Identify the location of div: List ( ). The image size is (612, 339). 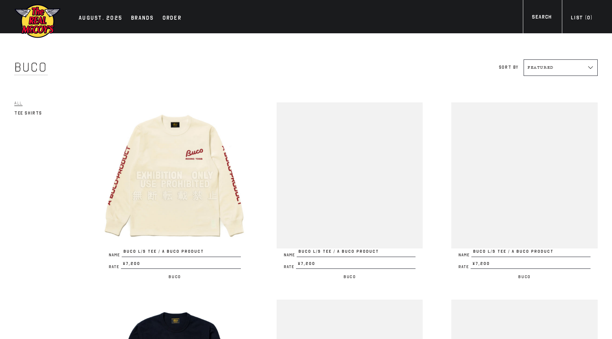
(582, 19).